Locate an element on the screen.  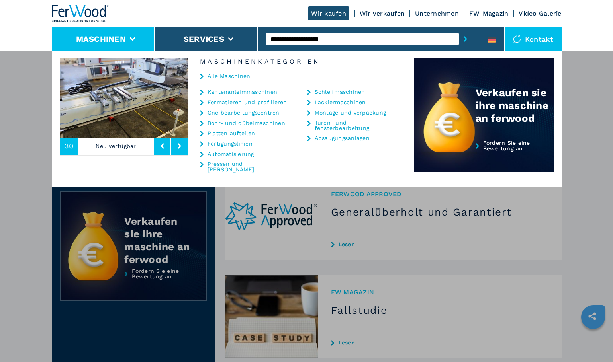
a: Wir kaufen is located at coordinates (329, 13).